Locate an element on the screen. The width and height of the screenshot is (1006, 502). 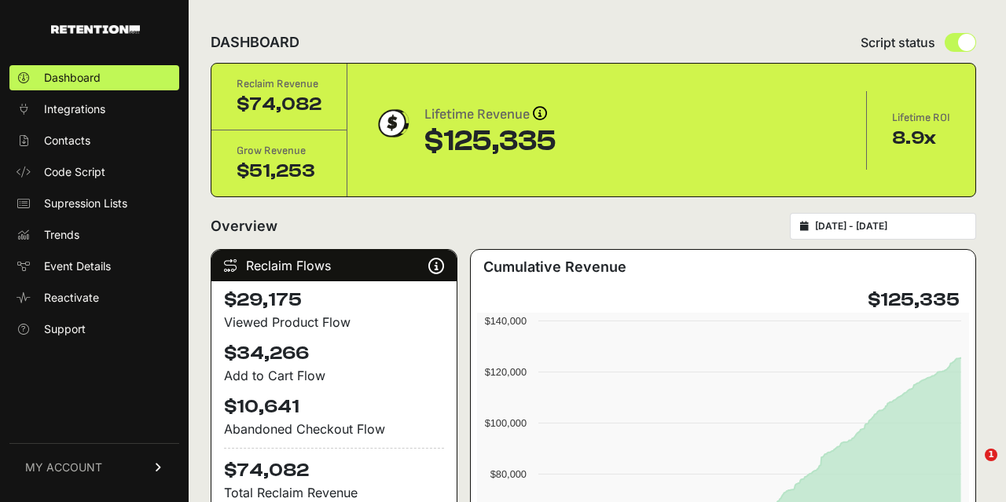
a: Reactivate is located at coordinates (94, 298).